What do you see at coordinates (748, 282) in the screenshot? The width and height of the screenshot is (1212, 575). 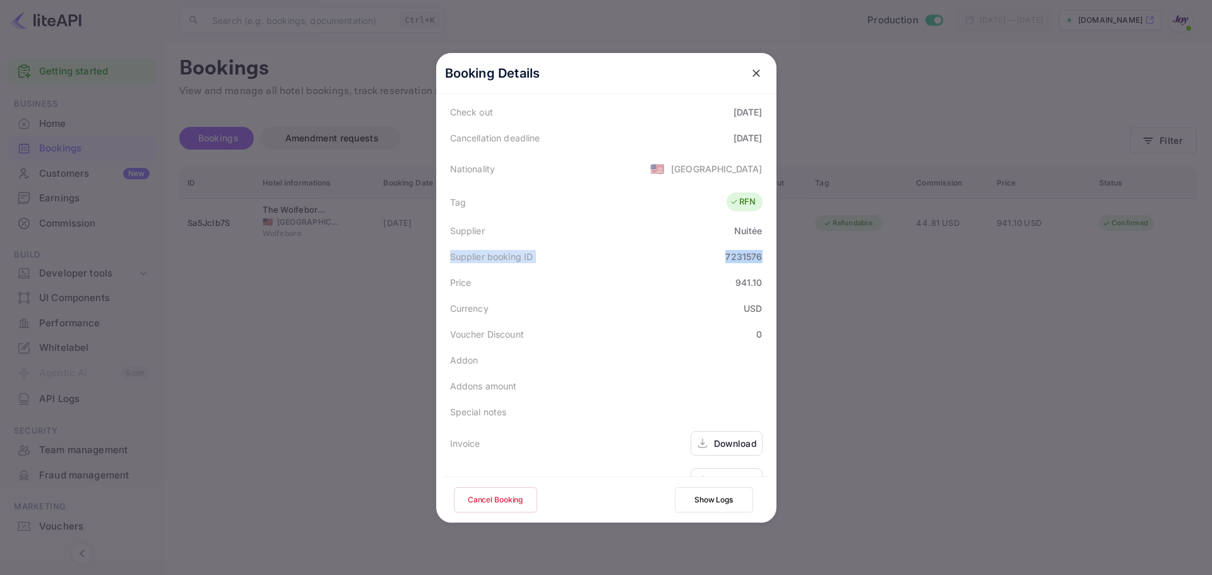 I see `div: 941.10` at bounding box center [748, 282].